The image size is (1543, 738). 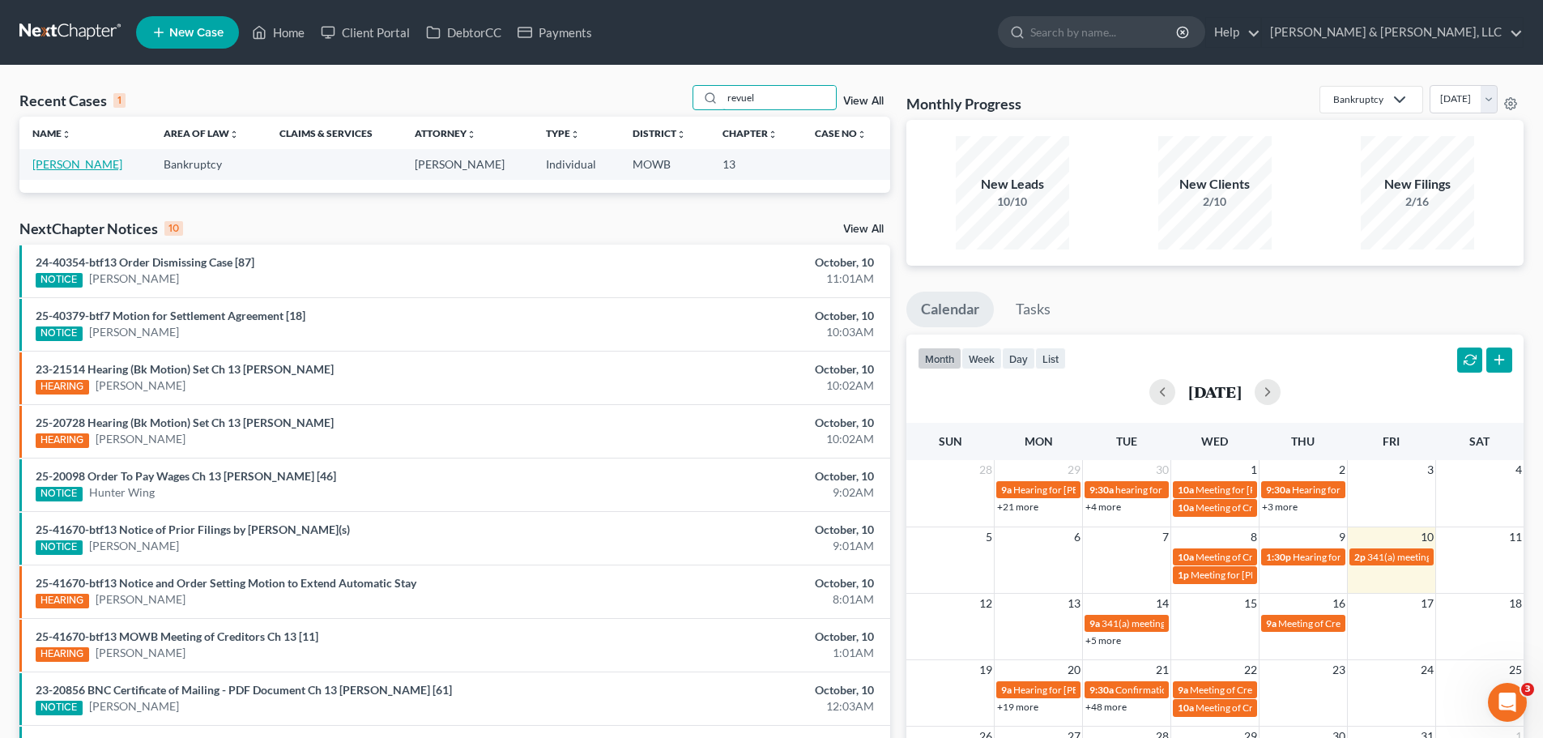 What do you see at coordinates (119, 100) in the screenshot?
I see `div: 1` at bounding box center [119, 100].